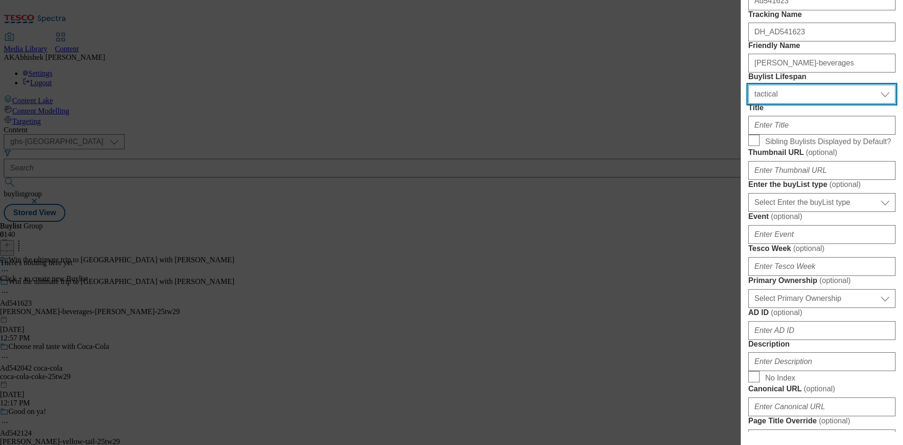 This screenshot has height=445, width=903. What do you see at coordinates (822, 389) in the screenshot?
I see `label: Canonical URL` at bounding box center [822, 389].